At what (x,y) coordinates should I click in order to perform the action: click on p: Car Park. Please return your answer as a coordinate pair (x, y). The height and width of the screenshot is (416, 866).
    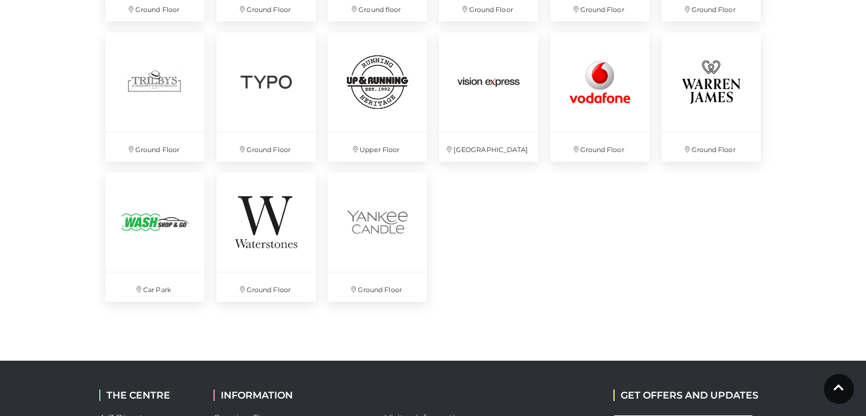
    Looking at the image, I should click on (155, 287).